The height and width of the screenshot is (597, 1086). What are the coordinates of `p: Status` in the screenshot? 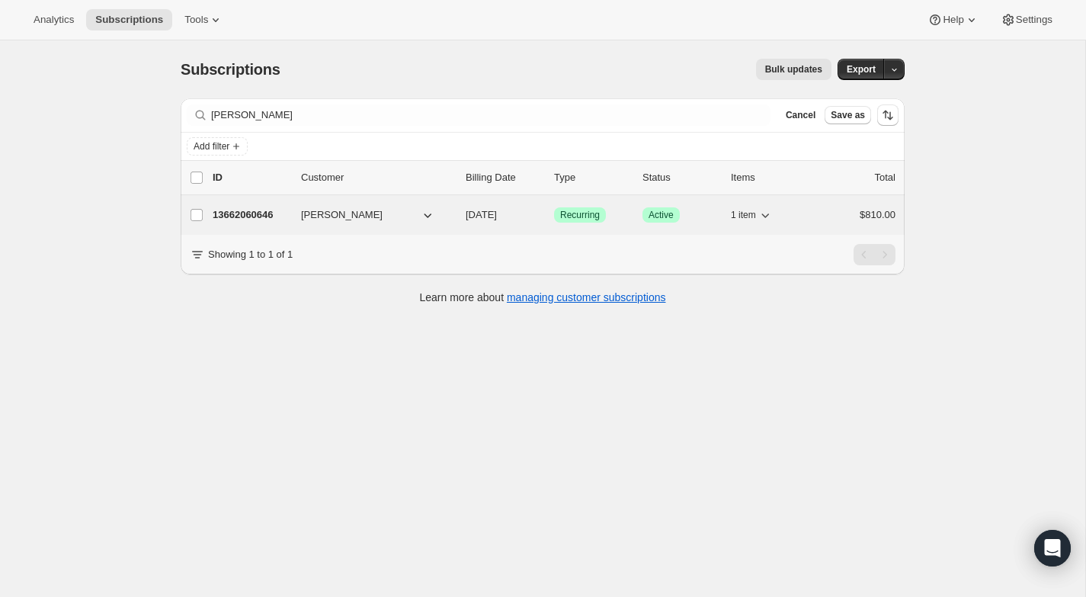 It's located at (681, 178).